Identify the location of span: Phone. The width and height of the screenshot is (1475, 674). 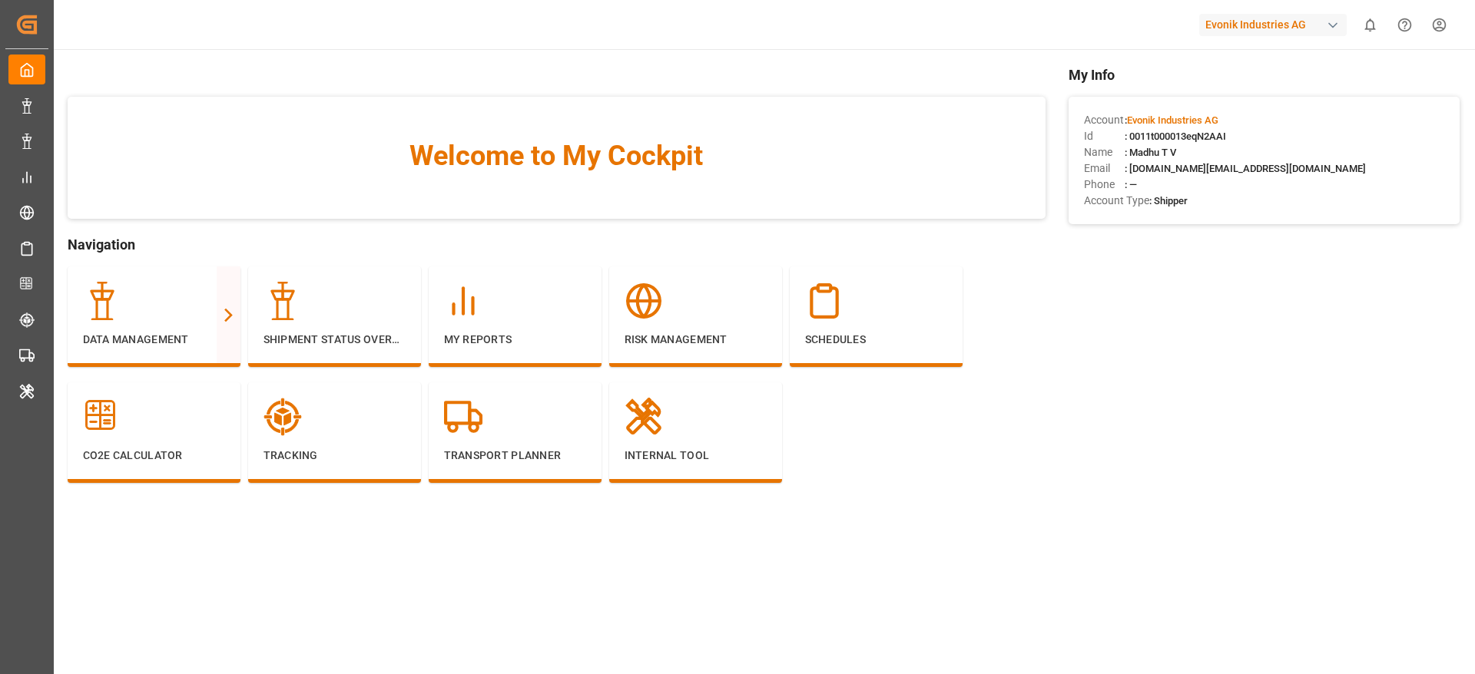
(1104, 184).